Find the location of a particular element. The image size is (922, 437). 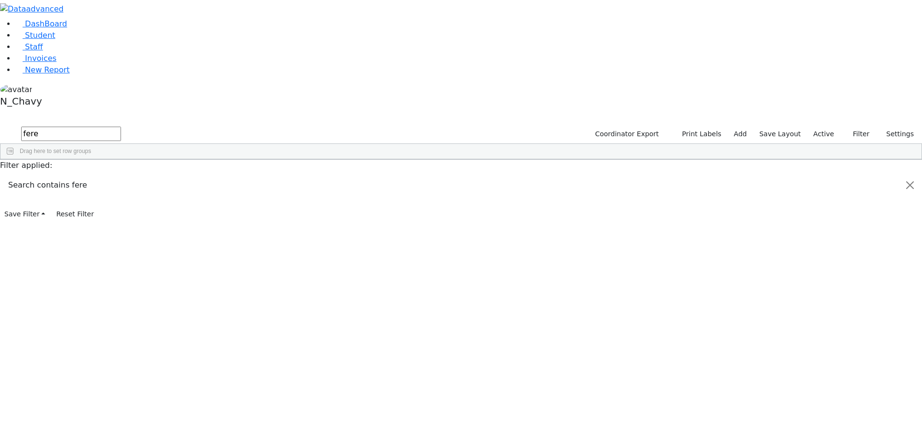

span: DashBoard is located at coordinates (46, 24).